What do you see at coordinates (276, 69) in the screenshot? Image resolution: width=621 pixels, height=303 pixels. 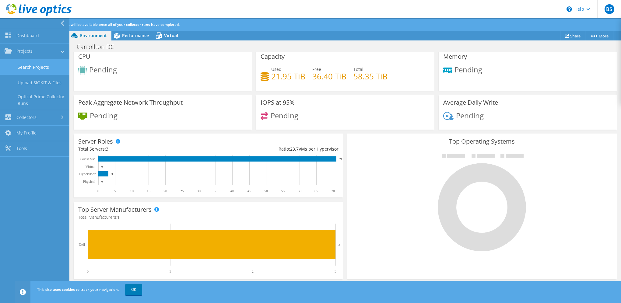 I see `span: Used` at bounding box center [276, 69].